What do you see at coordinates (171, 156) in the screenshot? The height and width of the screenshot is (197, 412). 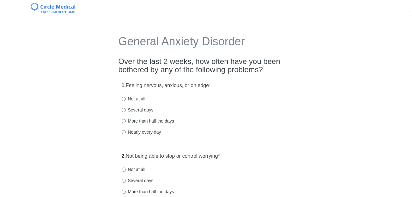 I see `label: Not being able to stop or control worrying` at bounding box center [171, 156].